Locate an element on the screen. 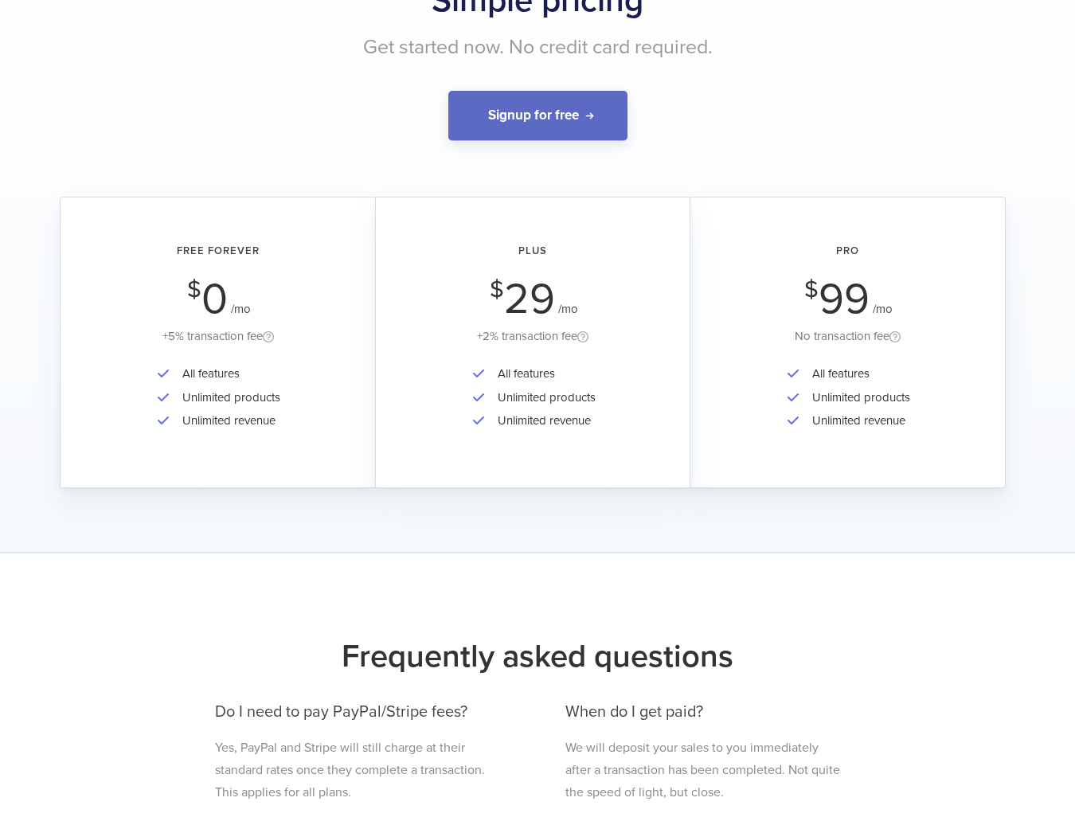 This screenshot has width=1075, height=825. p: We will deposit your sales to you immediately after a transaction has been completed. Not quite t... is located at coordinates (705, 770).